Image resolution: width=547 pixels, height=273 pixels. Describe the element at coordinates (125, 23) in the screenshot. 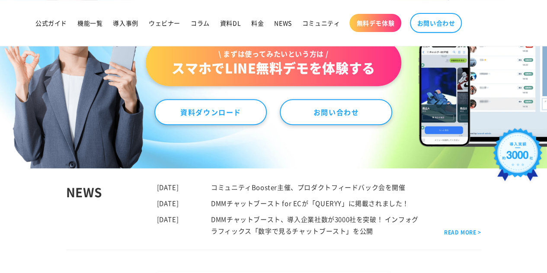

I see `span: 導入事例` at that location.